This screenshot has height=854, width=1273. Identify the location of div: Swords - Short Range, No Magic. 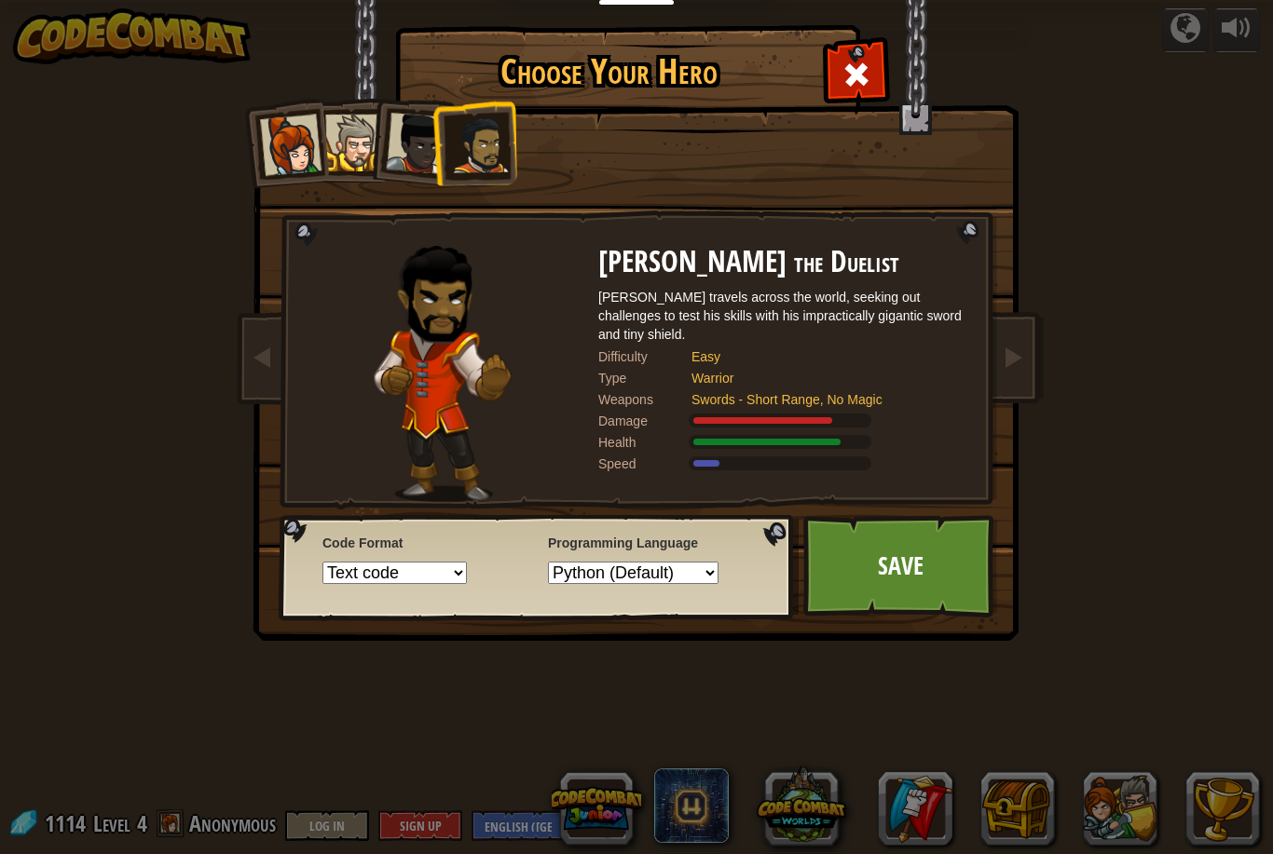
(822, 400).